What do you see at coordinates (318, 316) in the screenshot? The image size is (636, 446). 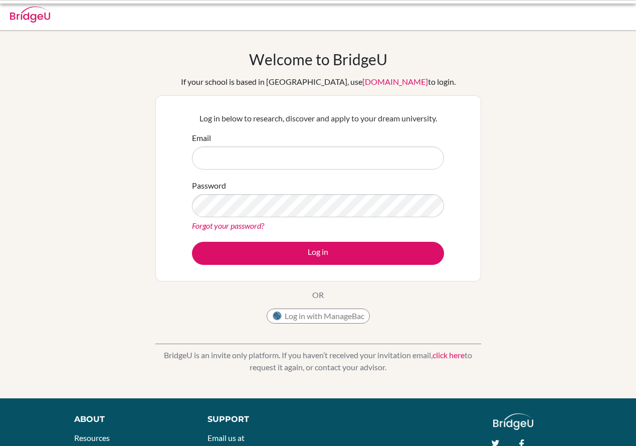 I see `button: Log in with ManageBac` at bounding box center [318, 316].